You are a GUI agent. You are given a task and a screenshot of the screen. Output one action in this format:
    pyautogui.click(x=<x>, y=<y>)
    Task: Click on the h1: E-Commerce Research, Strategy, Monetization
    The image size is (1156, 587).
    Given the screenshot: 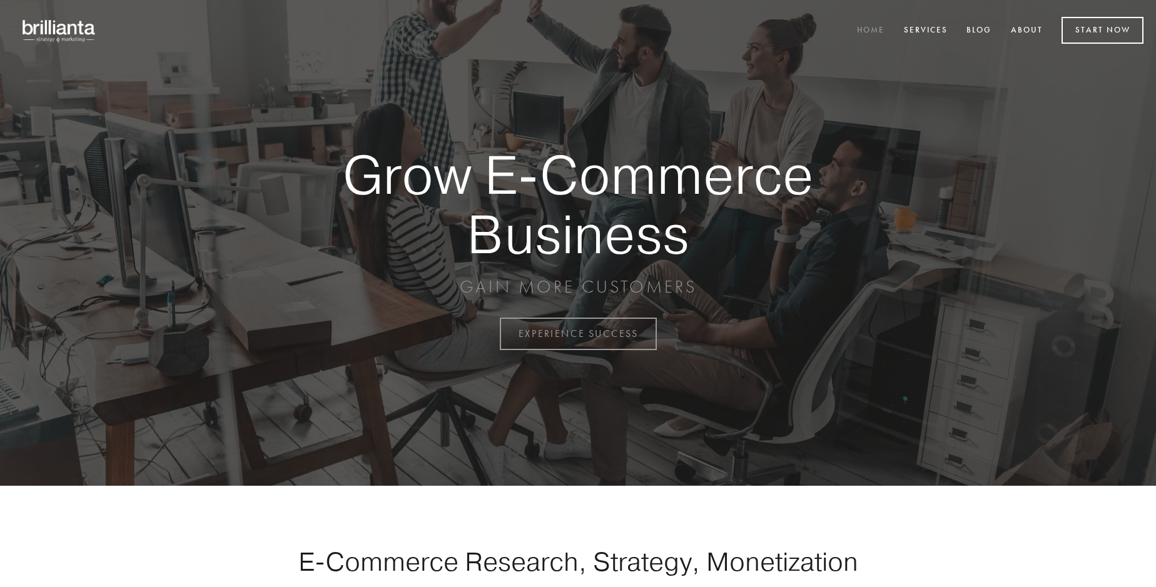 What is the action you would take?
    pyautogui.click(x=578, y=562)
    